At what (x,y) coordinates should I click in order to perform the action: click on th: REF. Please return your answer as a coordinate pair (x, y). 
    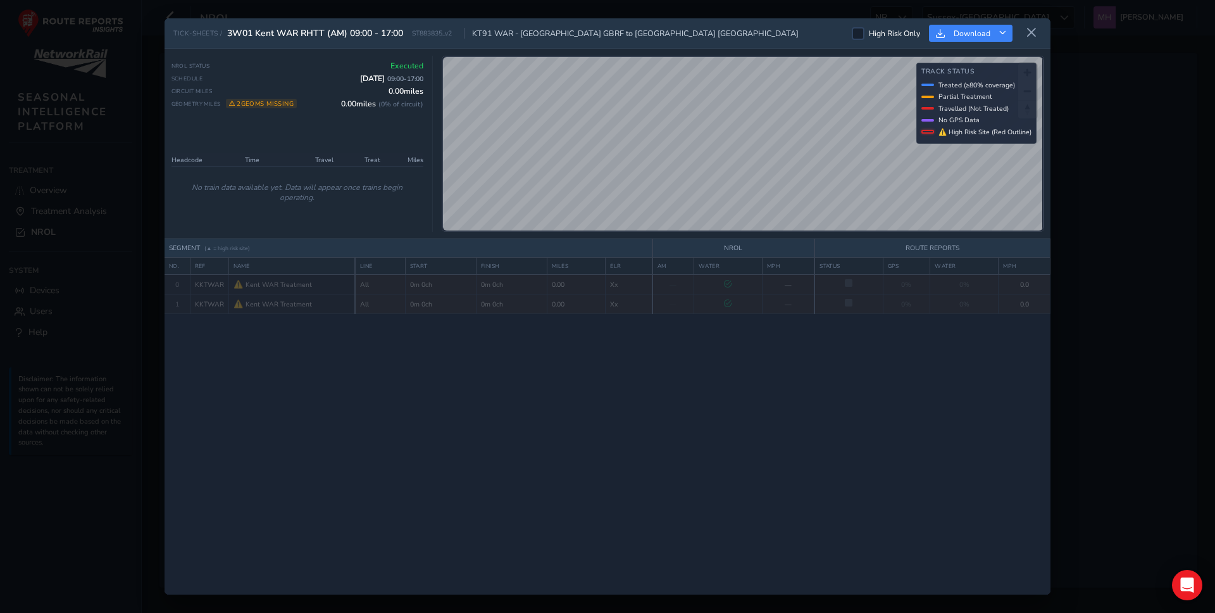
    Looking at the image, I should click on (209, 266).